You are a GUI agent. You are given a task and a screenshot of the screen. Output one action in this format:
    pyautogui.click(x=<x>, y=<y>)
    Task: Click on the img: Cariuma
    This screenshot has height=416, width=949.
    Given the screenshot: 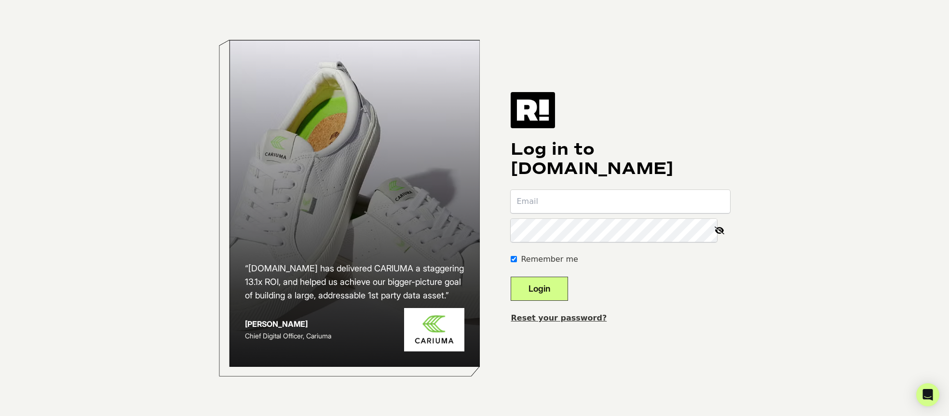 What is the action you would take?
    pyautogui.click(x=434, y=330)
    